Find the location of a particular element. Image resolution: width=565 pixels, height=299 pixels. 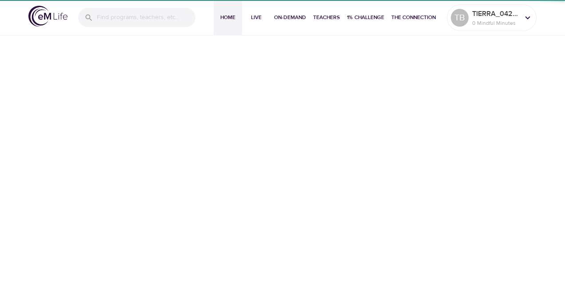

span: On-Demand is located at coordinates (290, 17).